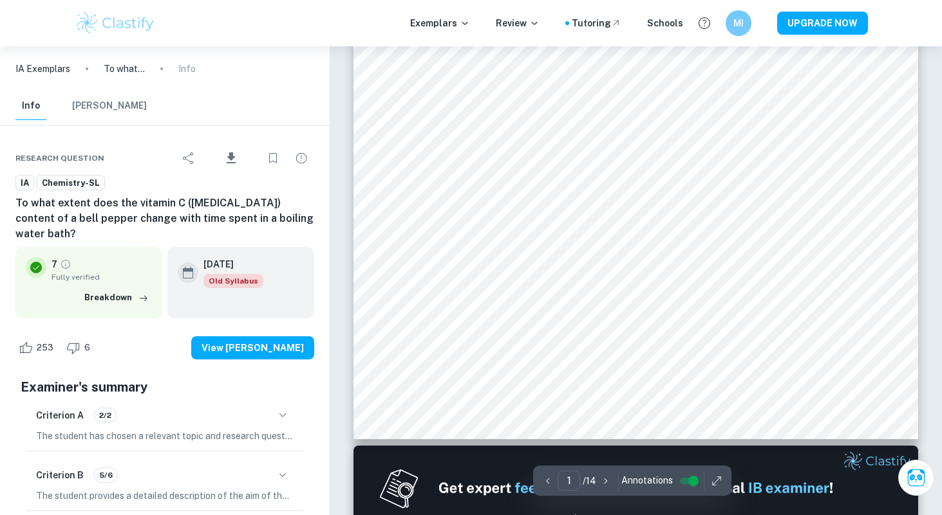 This screenshot has width=942, height=515. Describe the element at coordinates (517, 23) in the screenshot. I see `p: Review` at that location.